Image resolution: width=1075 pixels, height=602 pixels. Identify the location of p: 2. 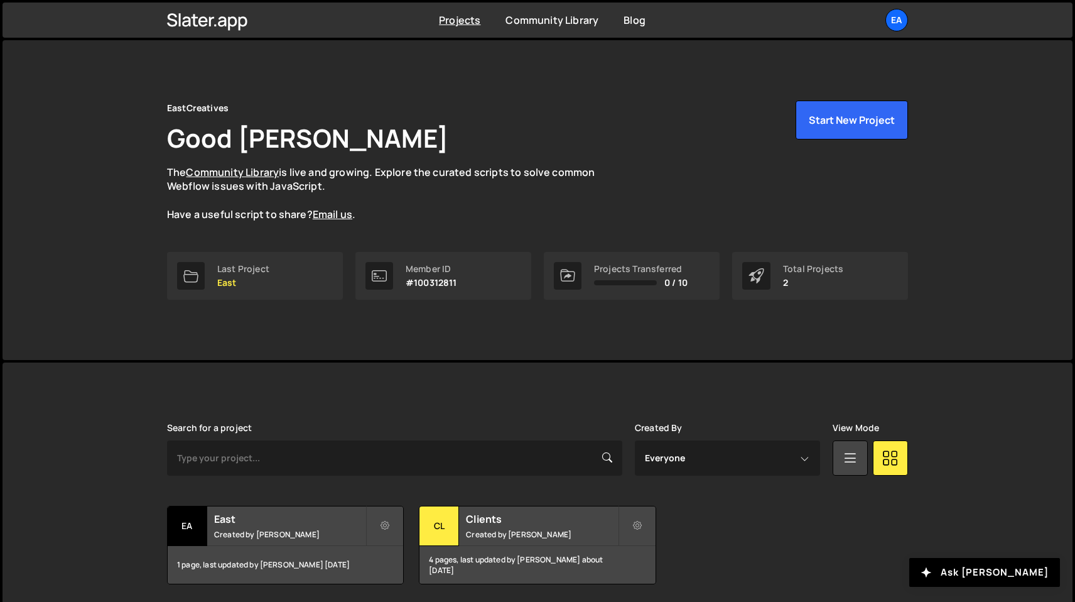
(813, 283).